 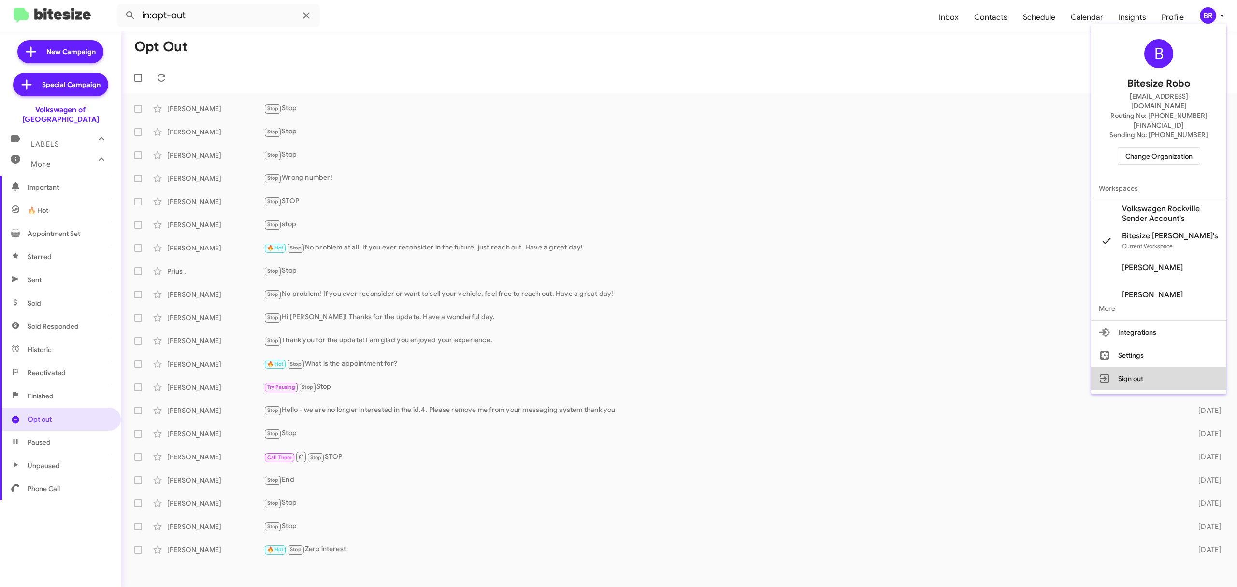 What do you see at coordinates (1159, 355) in the screenshot?
I see `button: Settings` at bounding box center [1159, 355].